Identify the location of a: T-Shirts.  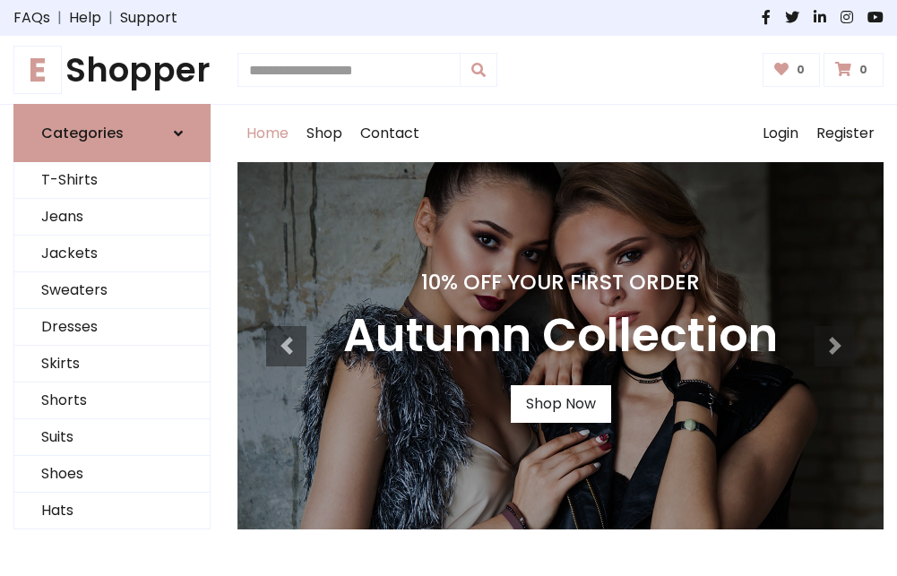
(112, 180).